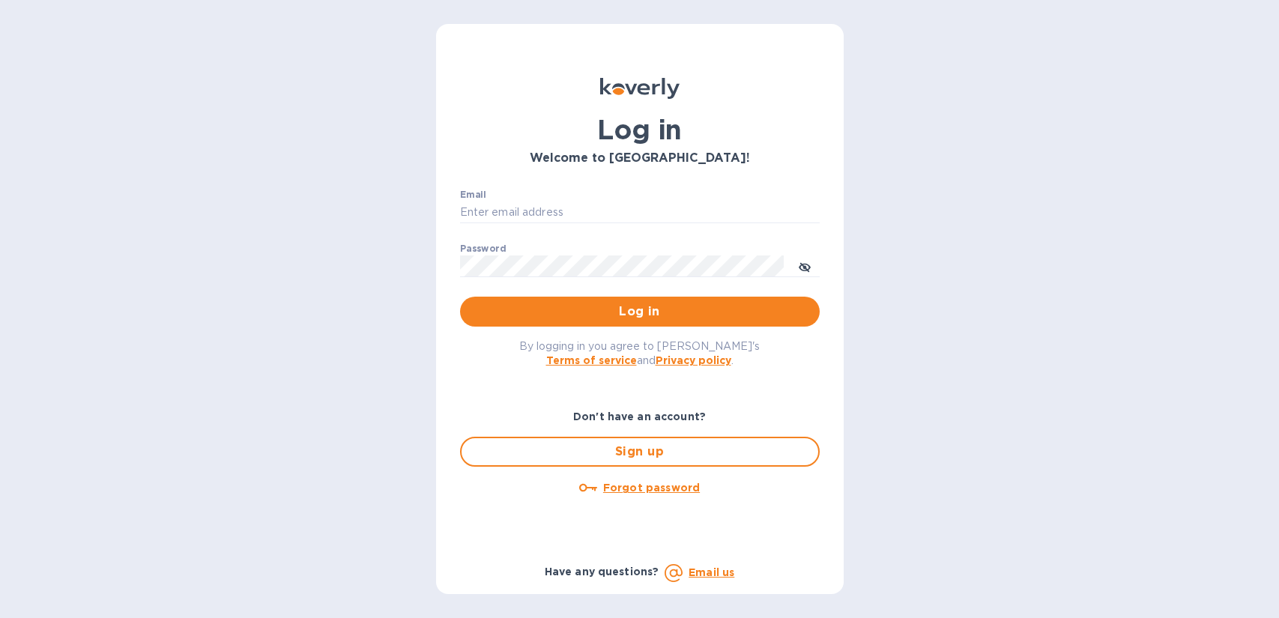 The width and height of the screenshot is (1279, 618). What do you see at coordinates (640, 312) in the screenshot?
I see `span: Log in` at bounding box center [640, 312].